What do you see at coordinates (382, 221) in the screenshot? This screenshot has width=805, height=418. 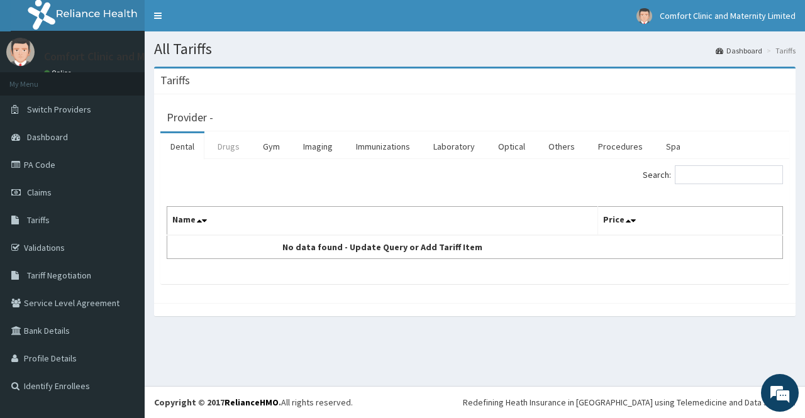 I see `th: Name` at bounding box center [382, 221].